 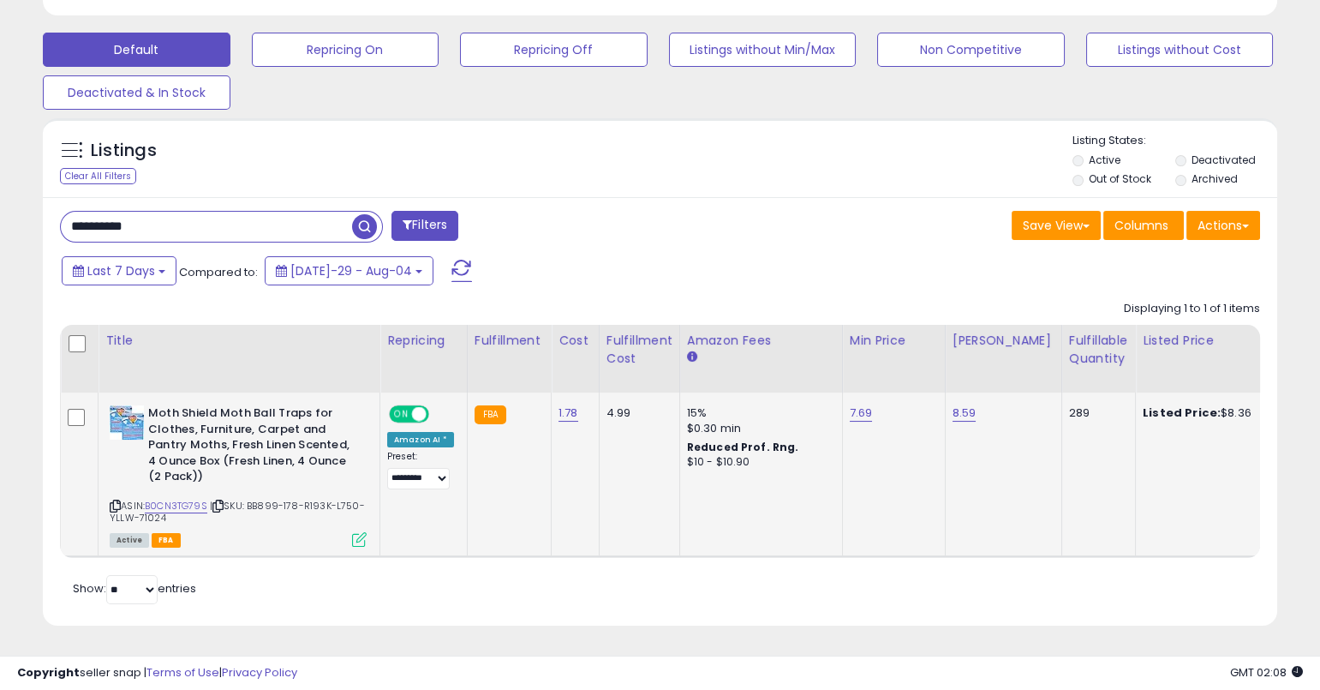 What do you see at coordinates (98, 176) in the screenshot?
I see `div: Clear All Filters` at bounding box center [98, 176].